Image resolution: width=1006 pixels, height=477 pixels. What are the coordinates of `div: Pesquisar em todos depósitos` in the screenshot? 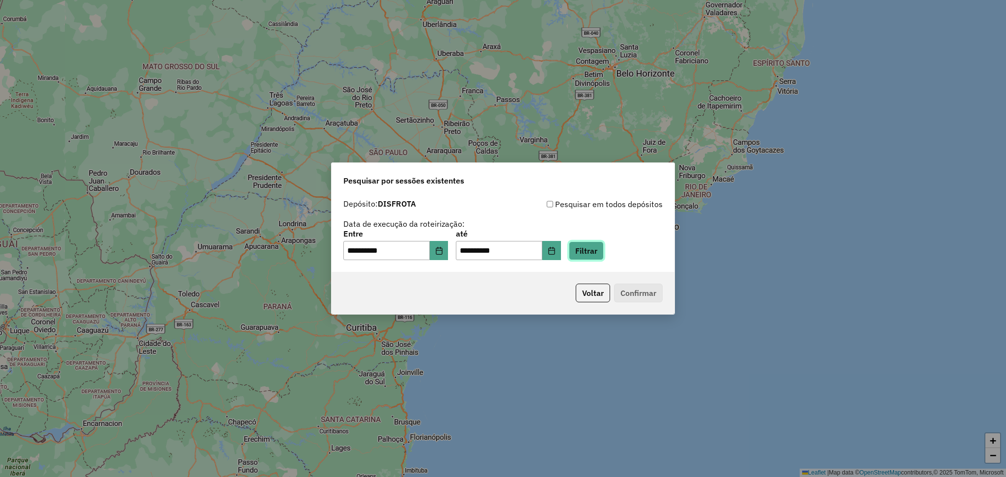 It's located at (582, 204).